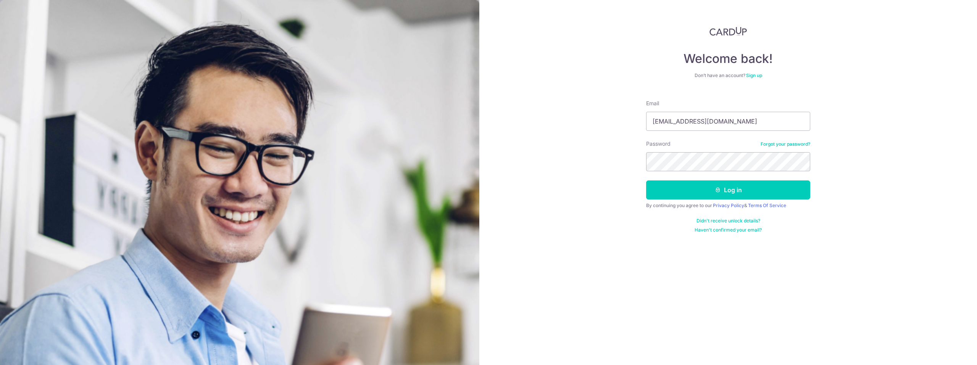 This screenshot has width=977, height=365. Describe the element at coordinates (728, 59) in the screenshot. I see `h4: Welcome back!` at that location.